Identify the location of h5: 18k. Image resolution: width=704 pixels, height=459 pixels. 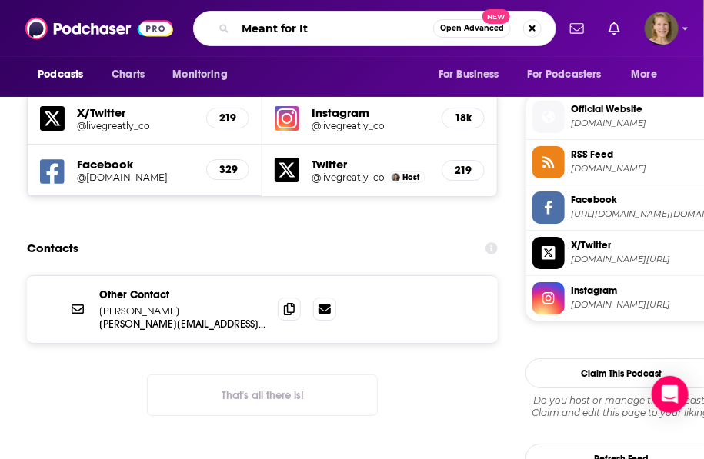
(463, 118).